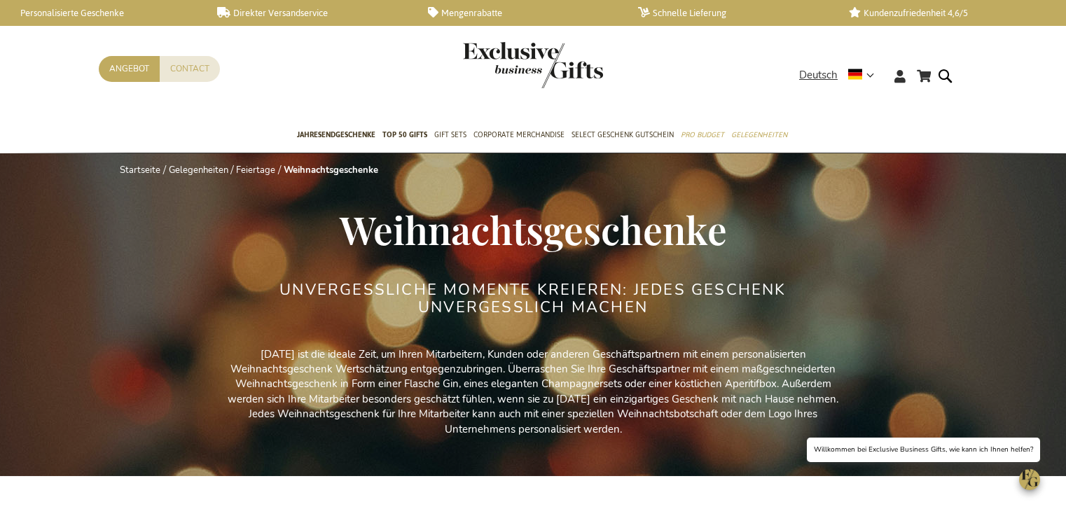  I want to click on a: Startseite, so click(140, 170).